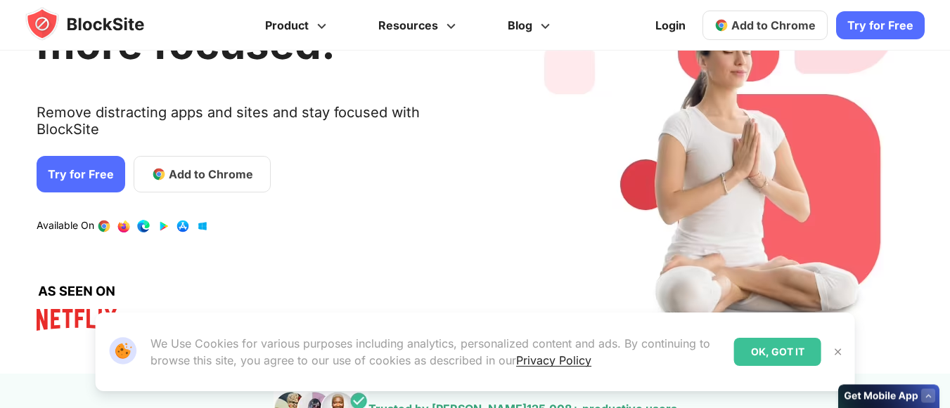 Image resolution: width=950 pixels, height=408 pixels. What do you see at coordinates (838, 352) in the screenshot?
I see `button: Close` at bounding box center [838, 352].